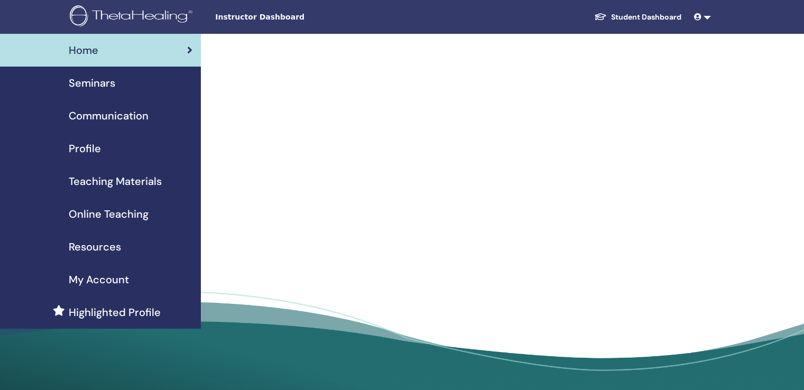 This screenshot has height=390, width=804. What do you see at coordinates (84, 50) in the screenshot?
I see `span: Home` at bounding box center [84, 50].